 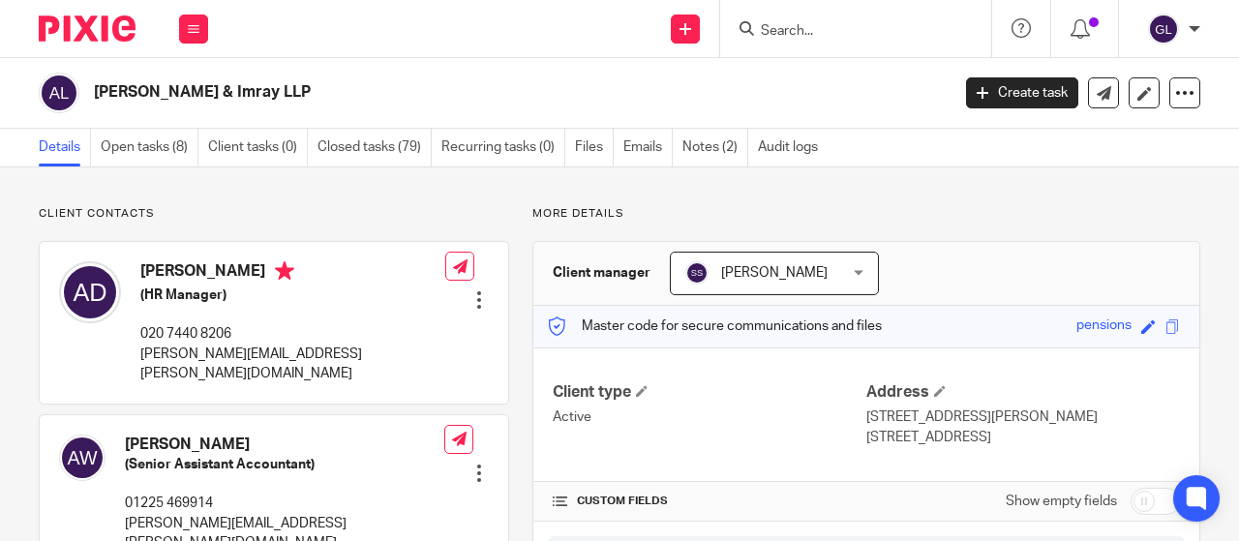 I want to click on p: Active, so click(x=709, y=417).